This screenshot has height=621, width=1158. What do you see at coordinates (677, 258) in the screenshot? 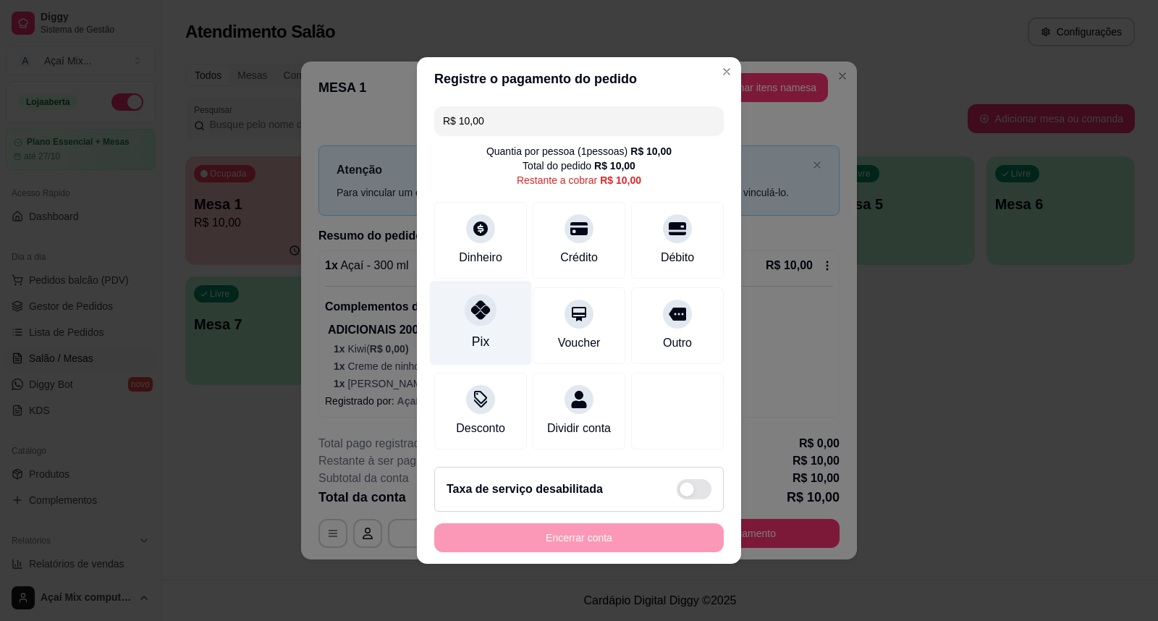
I see `div: Débito` at bounding box center [677, 258].